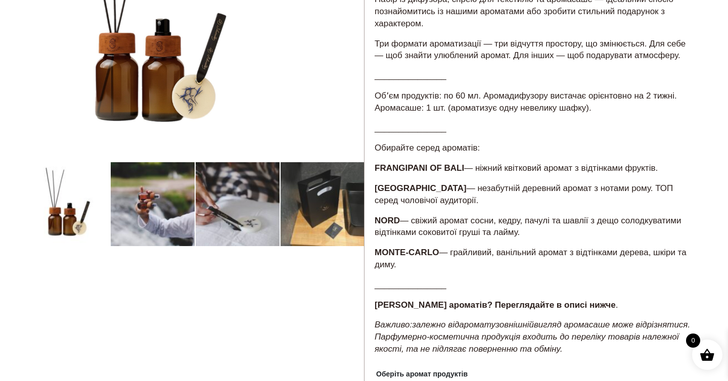 The image size is (728, 381). What do you see at coordinates (533, 227) in the screenshot?
I see `p: — свіжий аромат сосни, кедру, пачулі та шавлії з дещо солодкуватими відтінками соковитої груші та...` at bounding box center [533, 227].